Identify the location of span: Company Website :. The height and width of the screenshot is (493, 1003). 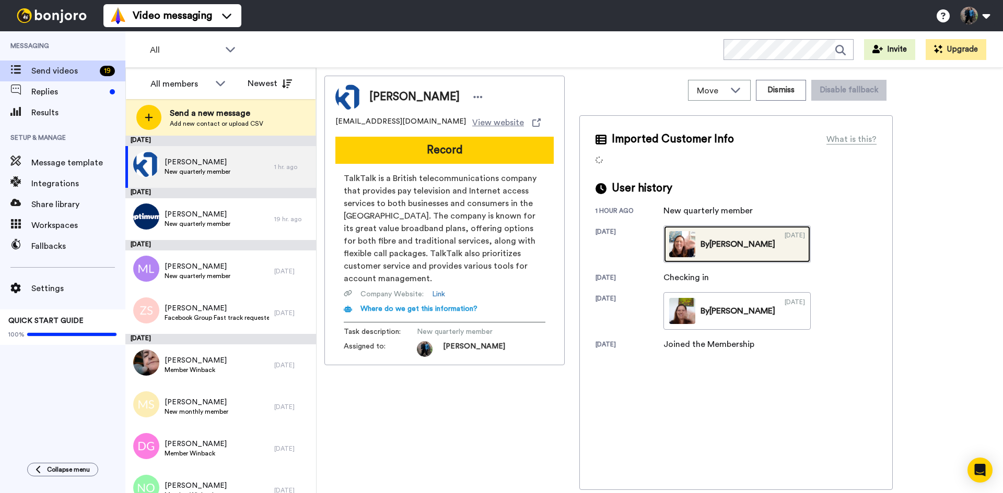
(392, 294).